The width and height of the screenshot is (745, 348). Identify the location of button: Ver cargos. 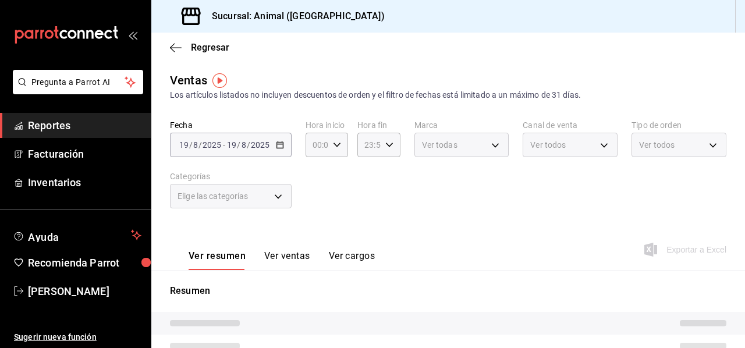
(352, 260).